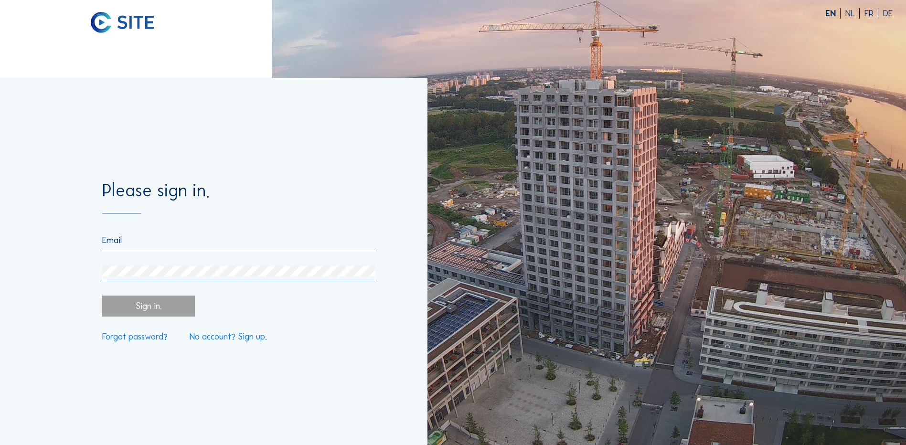 Image resolution: width=906 pixels, height=445 pixels. What do you see at coordinates (122, 22) in the screenshot?
I see `img: C-SITE logo` at bounding box center [122, 22].